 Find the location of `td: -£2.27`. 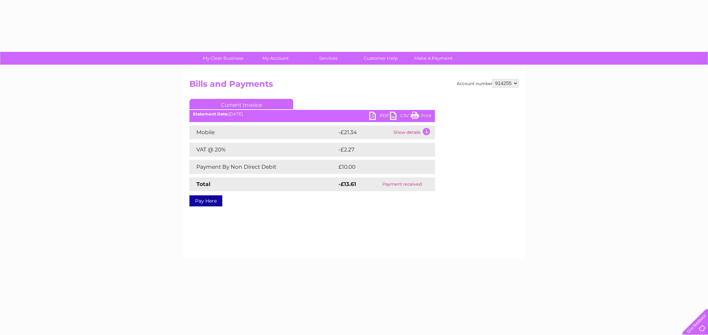

td: -£2.27 is located at coordinates (378, 150).